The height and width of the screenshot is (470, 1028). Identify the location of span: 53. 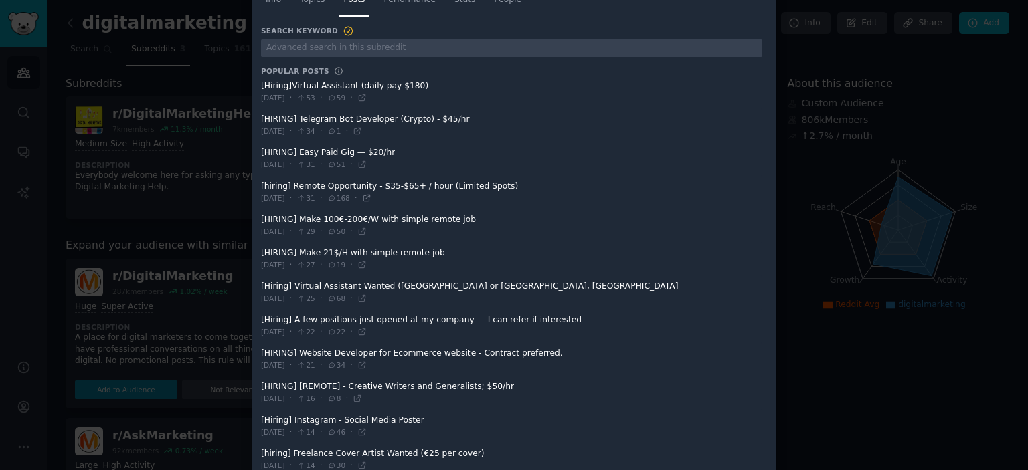
(305, 98).